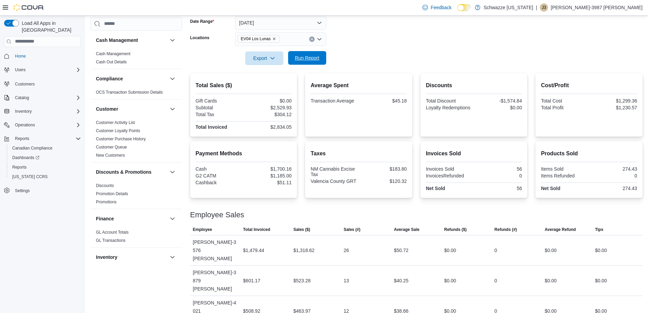 Image resolution: width=648 pixels, height=313 pixels. What do you see at coordinates (252, 280) in the screenshot?
I see `div: $601.17` at bounding box center [252, 280].